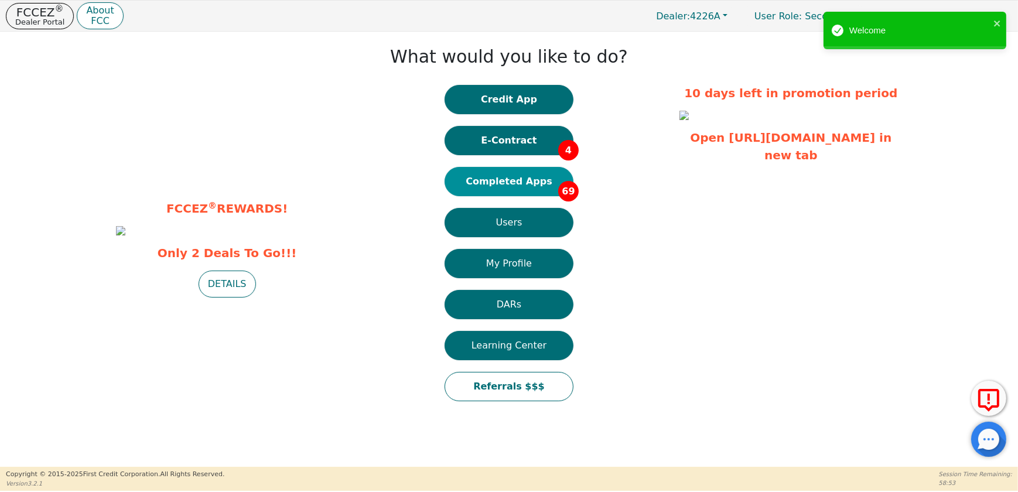 The width and height of the screenshot is (1018, 492). What do you see at coordinates (568, 150) in the screenshot?
I see `span: 4` at bounding box center [568, 150].